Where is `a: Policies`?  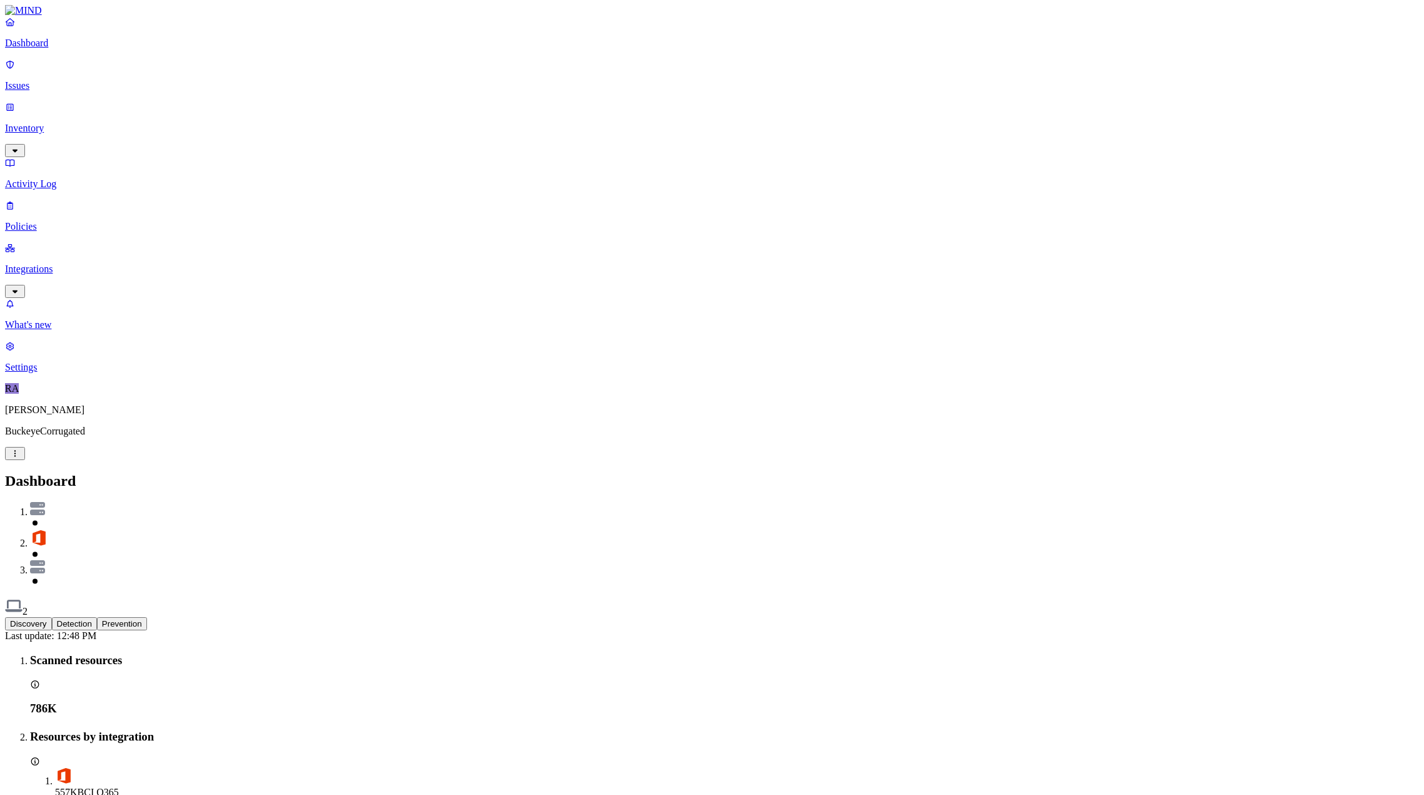 a: Policies is located at coordinates (712, 216).